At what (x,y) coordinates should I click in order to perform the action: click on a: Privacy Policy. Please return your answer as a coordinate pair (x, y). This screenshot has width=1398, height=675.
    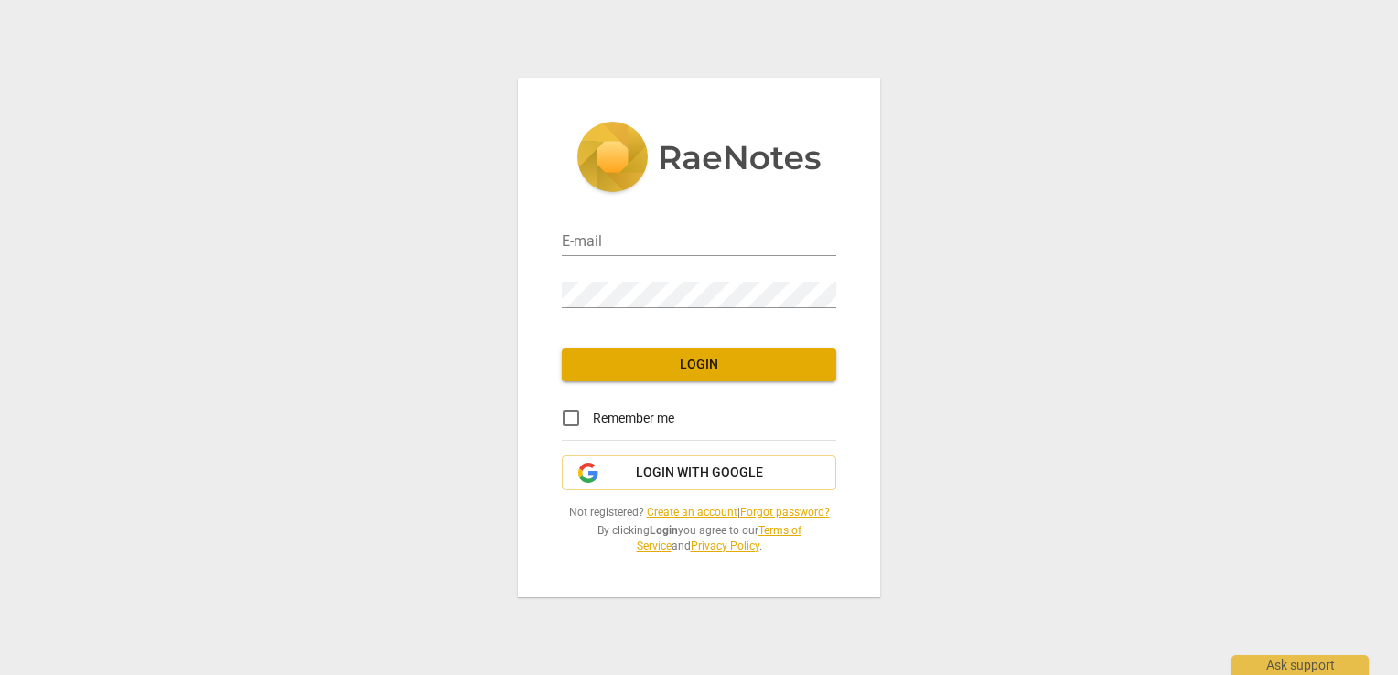
    Looking at the image, I should click on (725, 546).